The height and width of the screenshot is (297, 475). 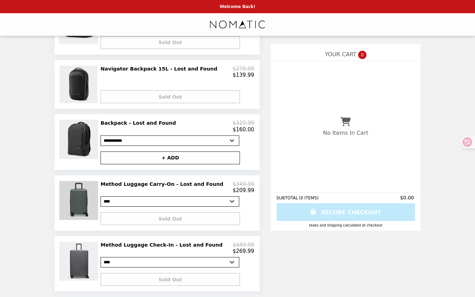 What do you see at coordinates (79, 139) in the screenshot?
I see `img: Backpack - Lost and Found` at bounding box center [79, 139].